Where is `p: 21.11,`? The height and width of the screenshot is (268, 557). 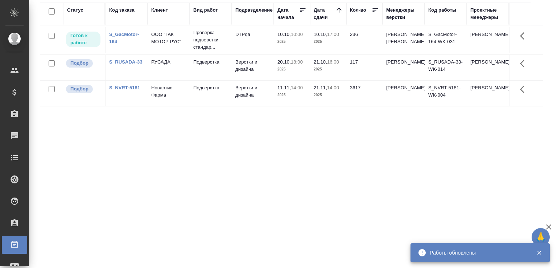 p: 21.11, is located at coordinates (320, 87).